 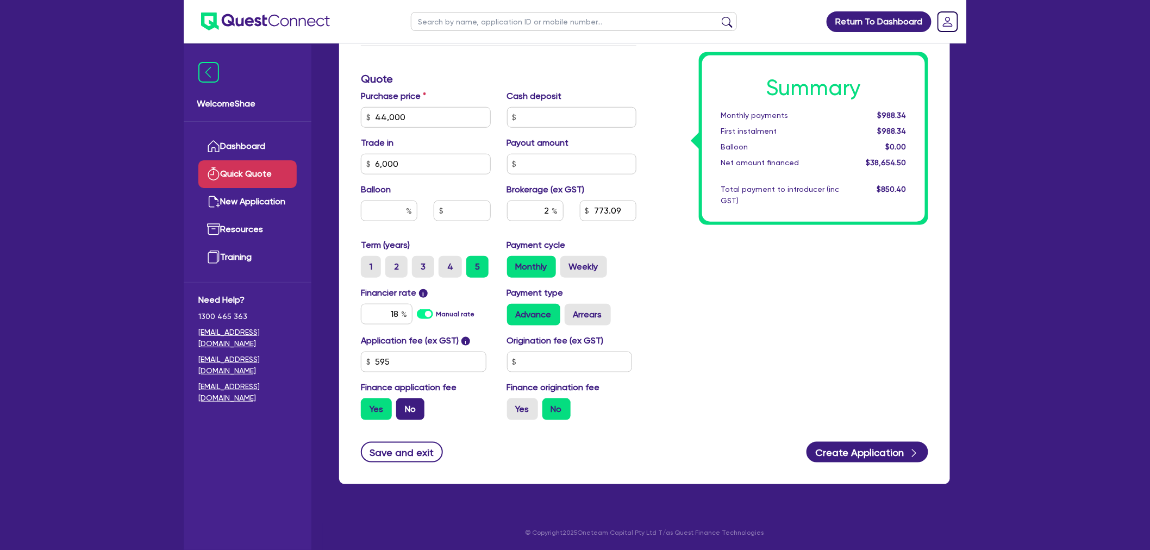 What do you see at coordinates (247, 104) in the screenshot?
I see `span: Welcome Shae` at bounding box center [247, 104].